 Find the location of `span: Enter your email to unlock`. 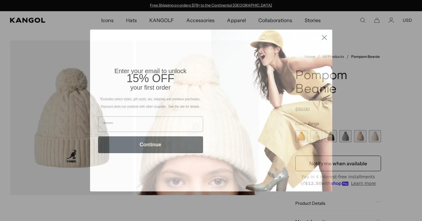

span: Enter your email to unlock is located at coordinates (151, 71).